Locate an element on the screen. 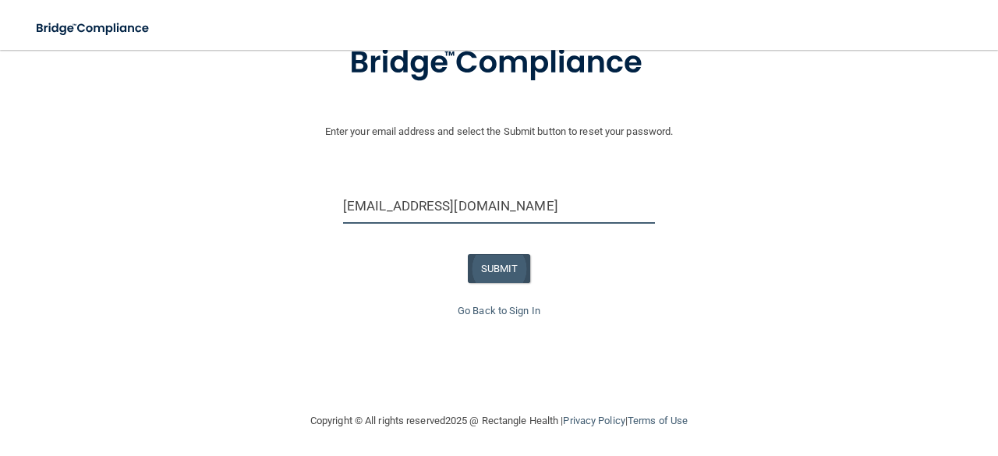 This screenshot has height=456, width=998. div: Copyright © All rights reserved 2025 @ Rectangle Health | | is located at coordinates (499, 421).